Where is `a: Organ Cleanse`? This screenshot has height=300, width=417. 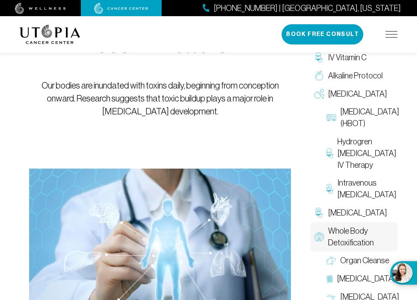
a: Organ Cleanse is located at coordinates (360, 260).